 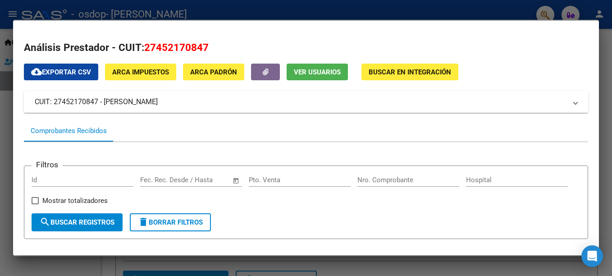 I want to click on h2: Análisis Prestador - CUIT:, so click(x=306, y=48).